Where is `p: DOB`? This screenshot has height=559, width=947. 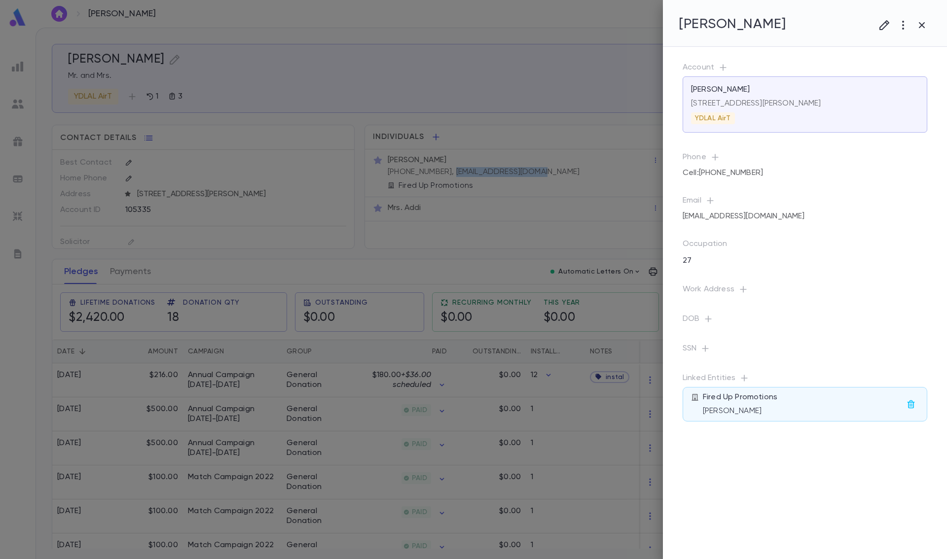 p: DOB is located at coordinates (805, 321).